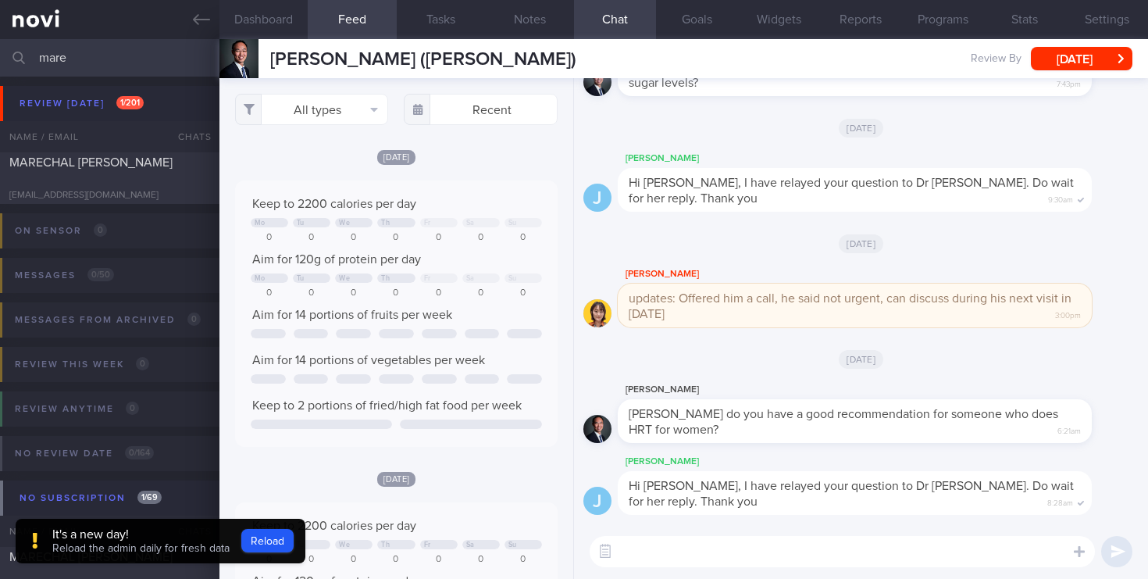 Image resolution: width=1148 pixels, height=579 pixels. Describe the element at coordinates (77, 409) in the screenshot. I see `div: Review anytime` at that location.